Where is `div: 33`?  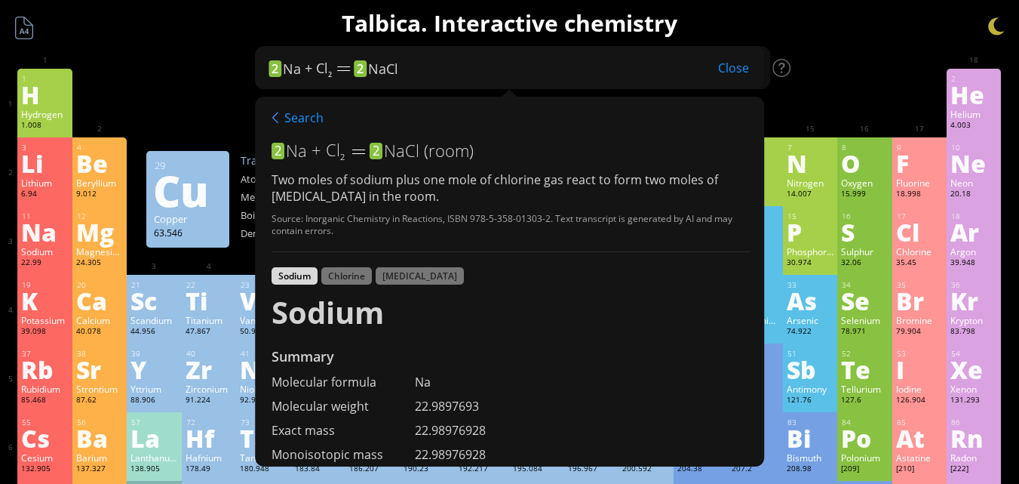
div: 33 is located at coordinates (810, 284).